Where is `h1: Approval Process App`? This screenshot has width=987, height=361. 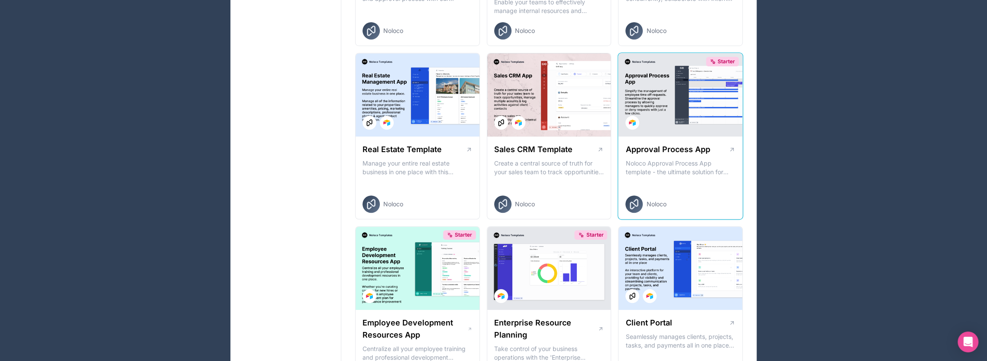
h1: Approval Process App is located at coordinates (667, 149).